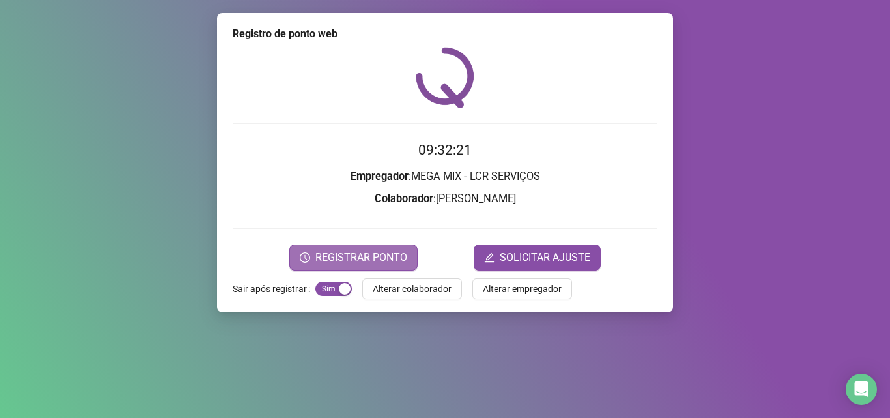 The width and height of the screenshot is (890, 418). Describe the element at coordinates (522, 289) in the screenshot. I see `span: Alterar empregador` at that location.